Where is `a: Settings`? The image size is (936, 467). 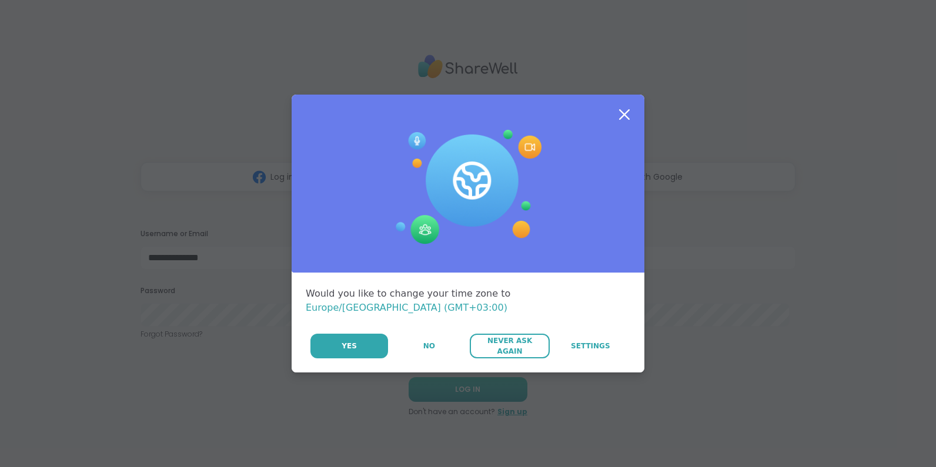 a: Settings is located at coordinates (590, 346).